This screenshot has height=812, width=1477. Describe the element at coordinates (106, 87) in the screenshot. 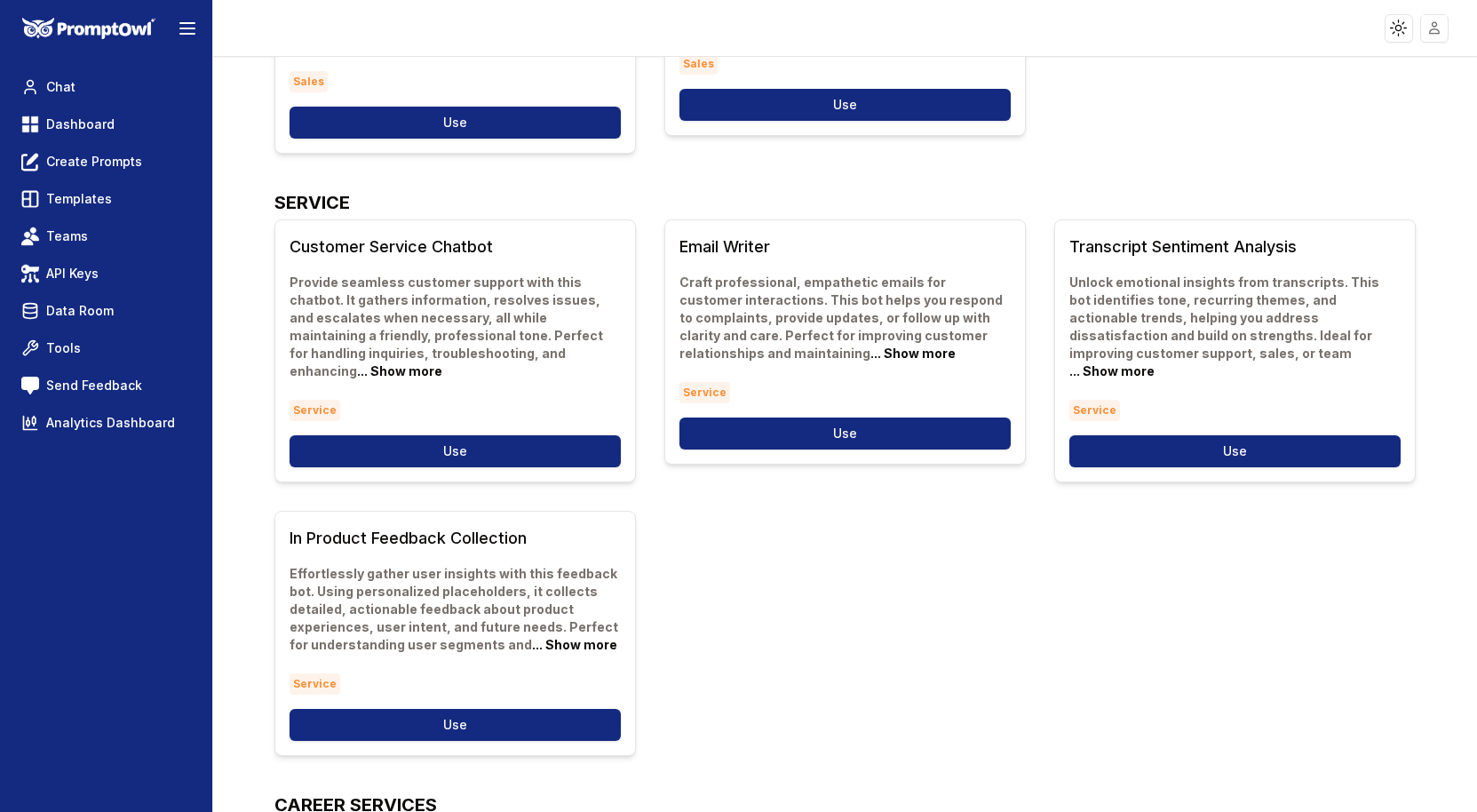

I see `a: Chat` at that location.